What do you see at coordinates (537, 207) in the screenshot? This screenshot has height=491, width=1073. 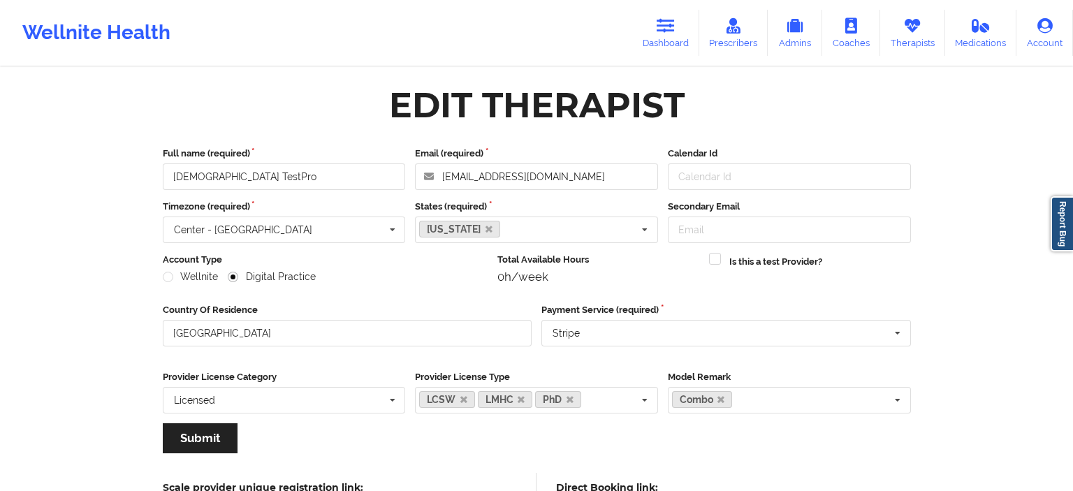 I see `label: States (required)` at bounding box center [537, 207].